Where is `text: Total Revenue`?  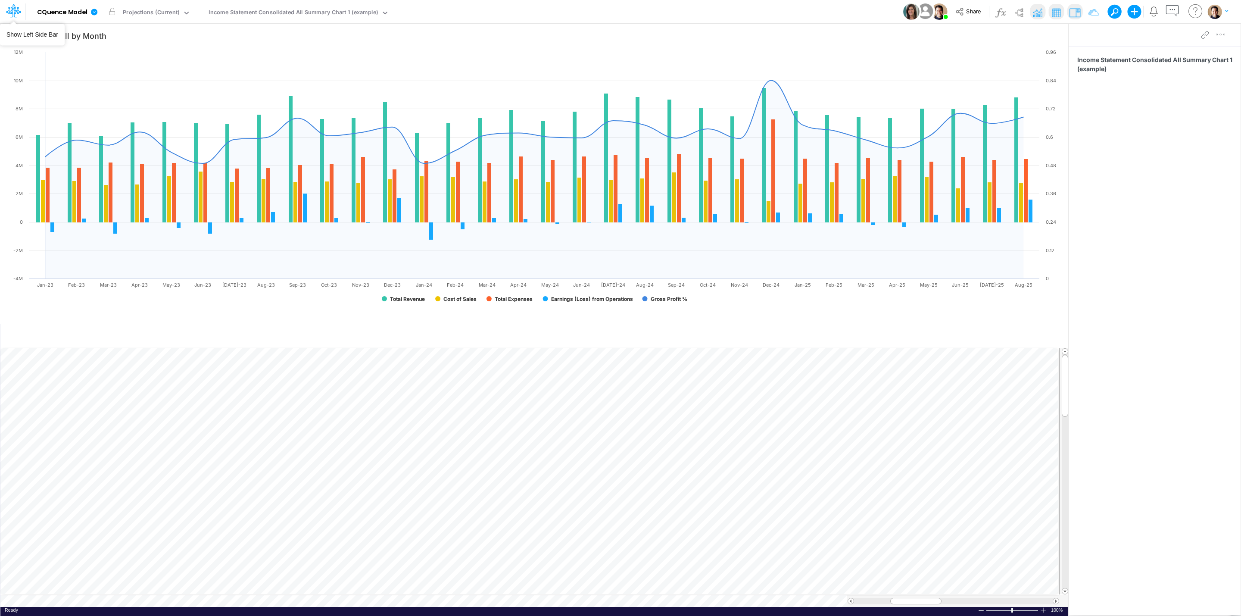
text: Total Revenue is located at coordinates (407, 299).